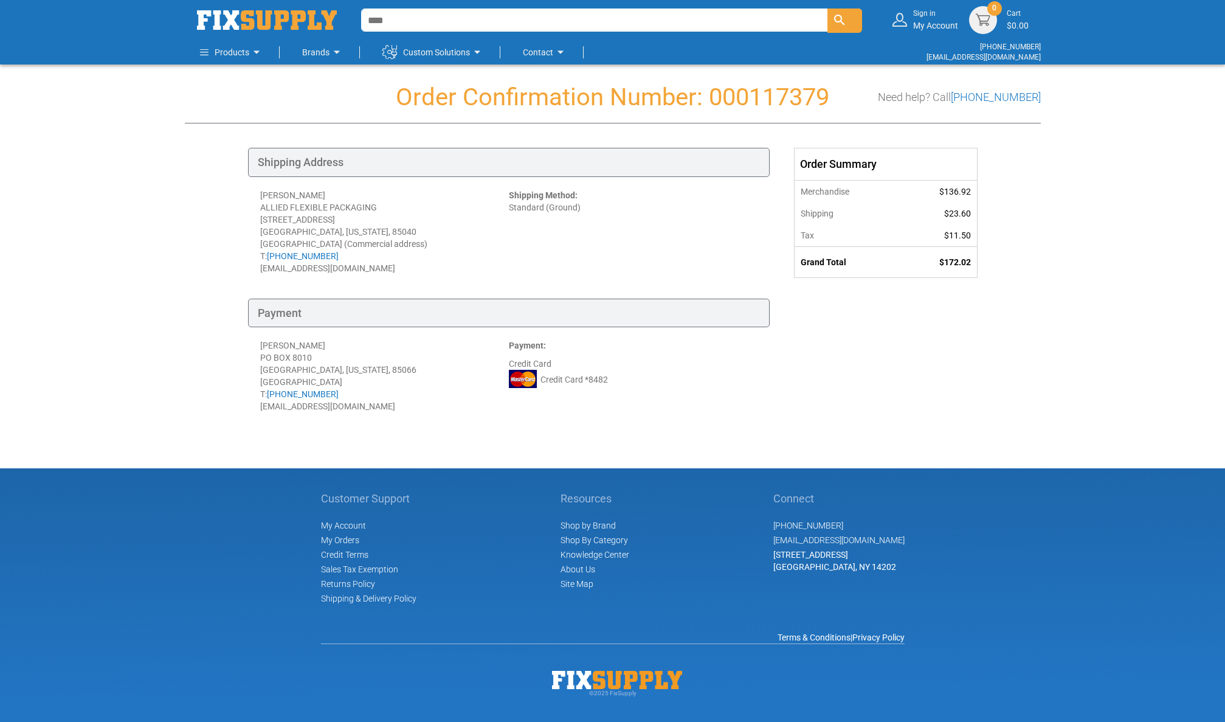 The image size is (1225, 722). What do you see at coordinates (348, 584) in the screenshot?
I see `a: Returns Policy` at bounding box center [348, 584].